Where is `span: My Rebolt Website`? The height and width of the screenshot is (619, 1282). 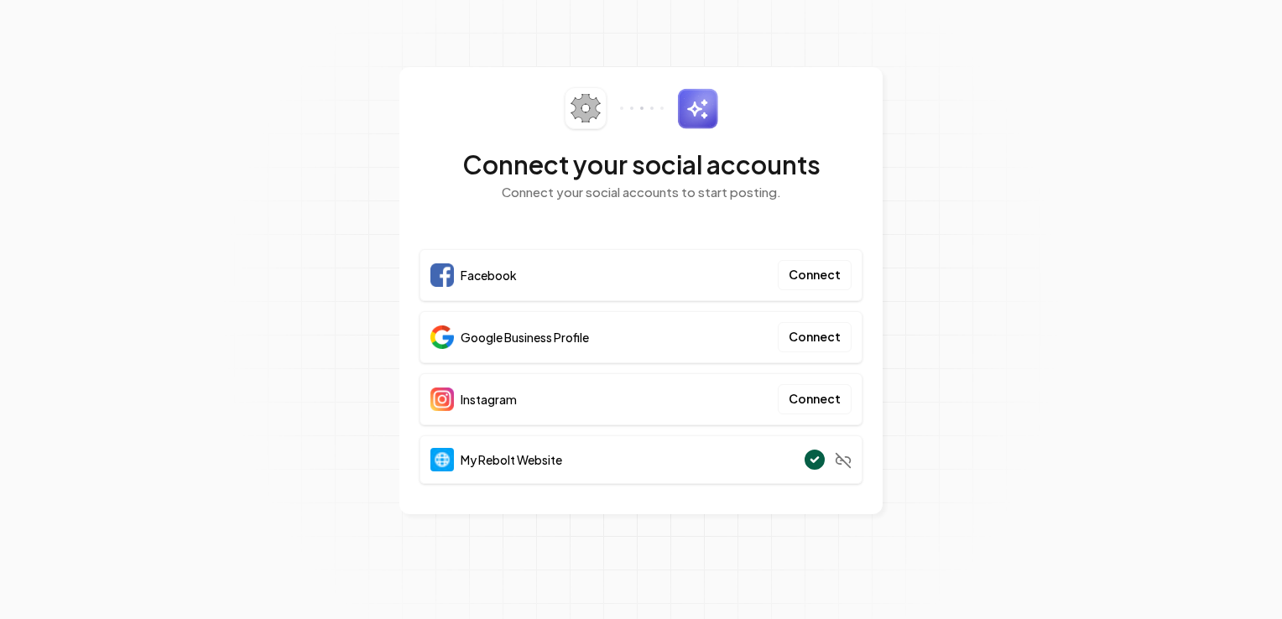
span: My Rebolt Website is located at coordinates (511, 460).